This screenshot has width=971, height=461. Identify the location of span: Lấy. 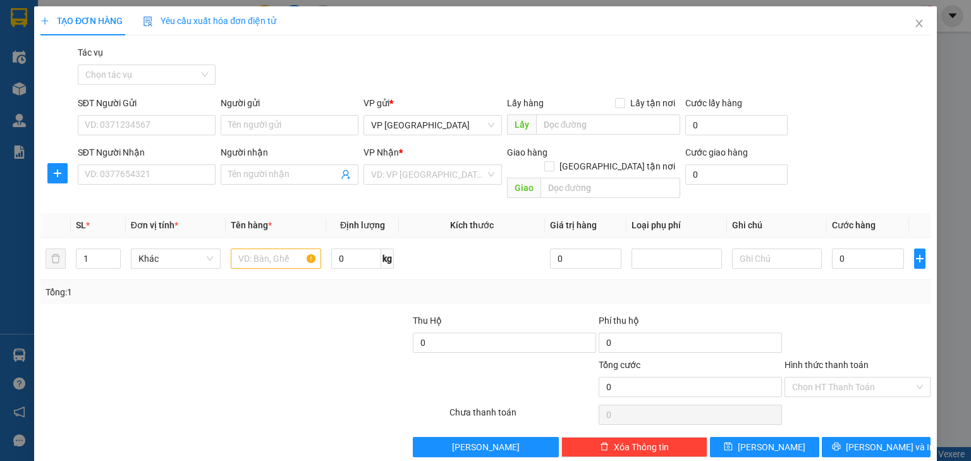
(521, 125).